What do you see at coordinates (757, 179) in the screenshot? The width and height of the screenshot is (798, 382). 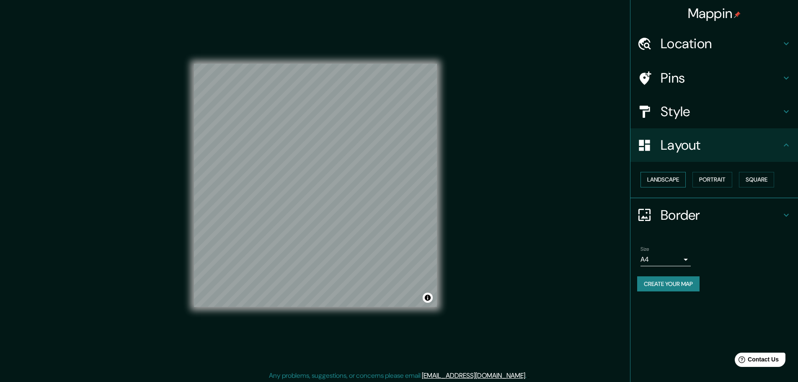 I see `button: Square` at bounding box center [757, 179].